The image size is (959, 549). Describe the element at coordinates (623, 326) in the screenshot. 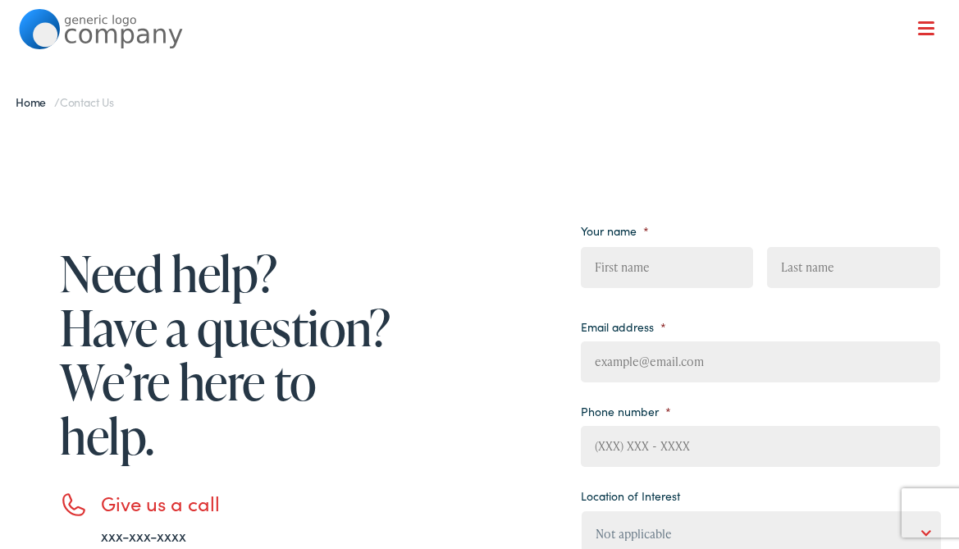

I see `label: Email address` at that location.